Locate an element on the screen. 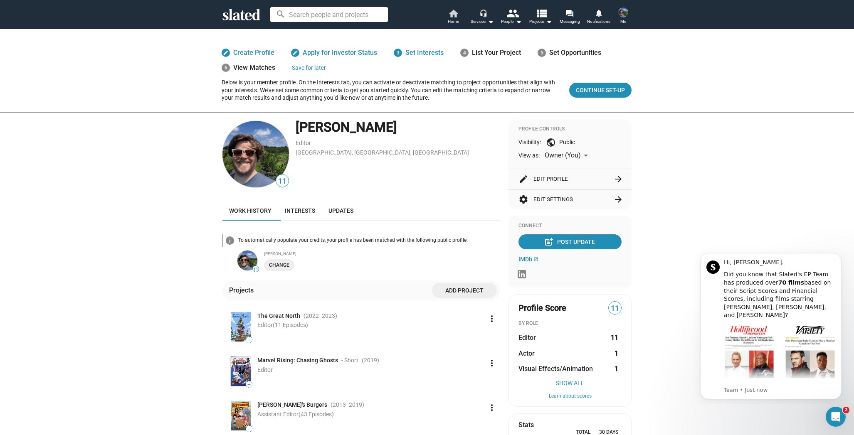 The width and height of the screenshot is (854, 435). button: Daniel EarleyMe is located at coordinates (623, 17).